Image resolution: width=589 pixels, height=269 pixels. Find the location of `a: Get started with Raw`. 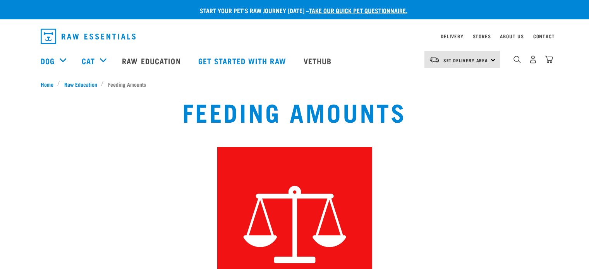

a: Get started with Raw is located at coordinates (243, 61).